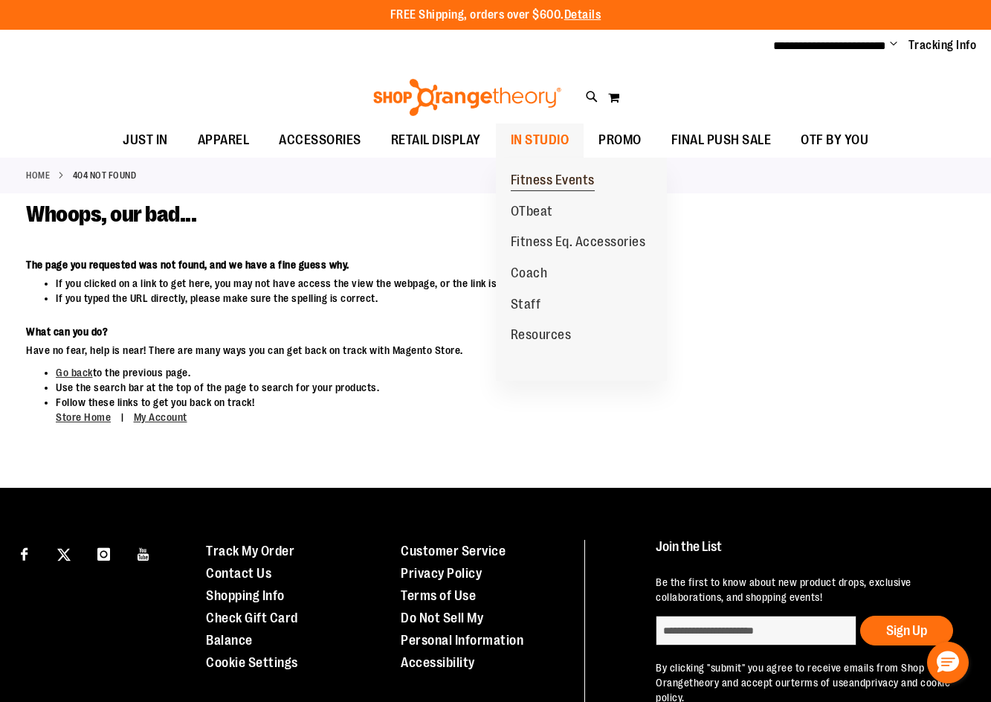 The width and height of the screenshot is (991, 702). Describe the element at coordinates (64, 552) in the screenshot. I see `a: Visit our X page` at that location.